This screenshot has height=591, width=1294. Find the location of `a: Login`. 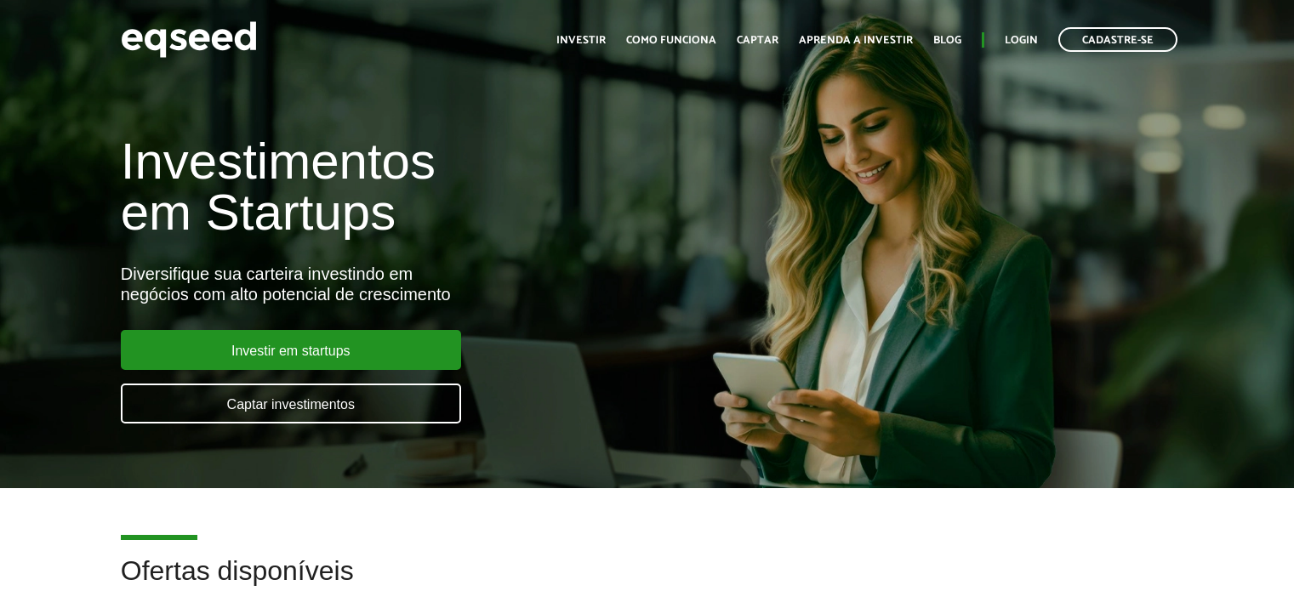

a: Login is located at coordinates (1021, 40).